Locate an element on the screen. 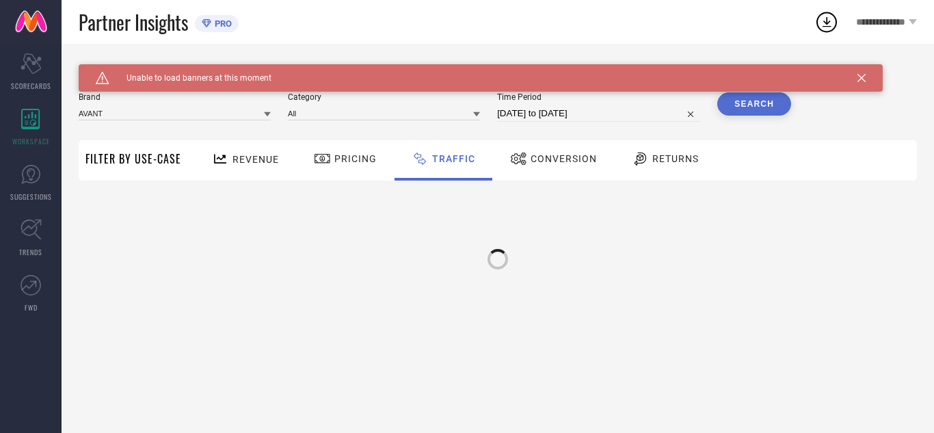 The height and width of the screenshot is (433, 934). button: Search is located at coordinates (754, 104).